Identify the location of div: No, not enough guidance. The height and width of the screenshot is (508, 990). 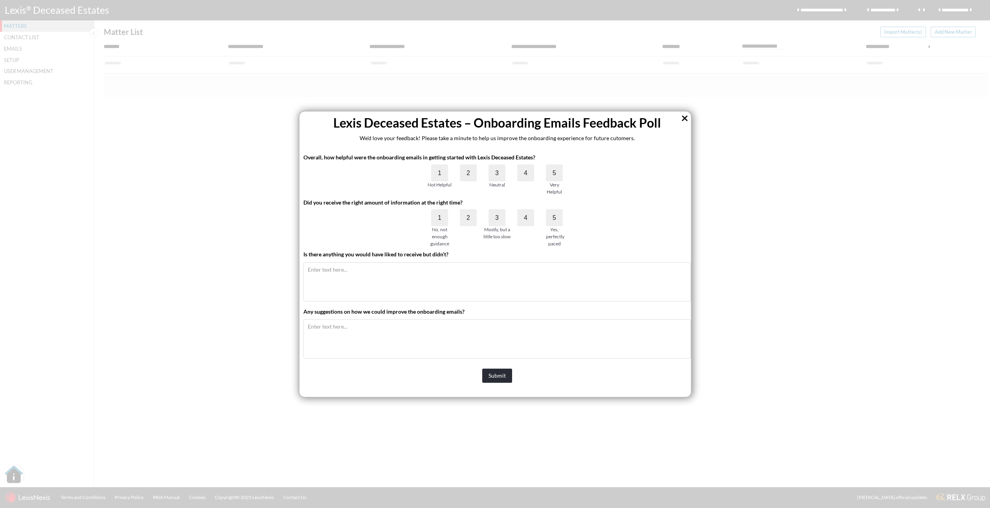
(439, 237).